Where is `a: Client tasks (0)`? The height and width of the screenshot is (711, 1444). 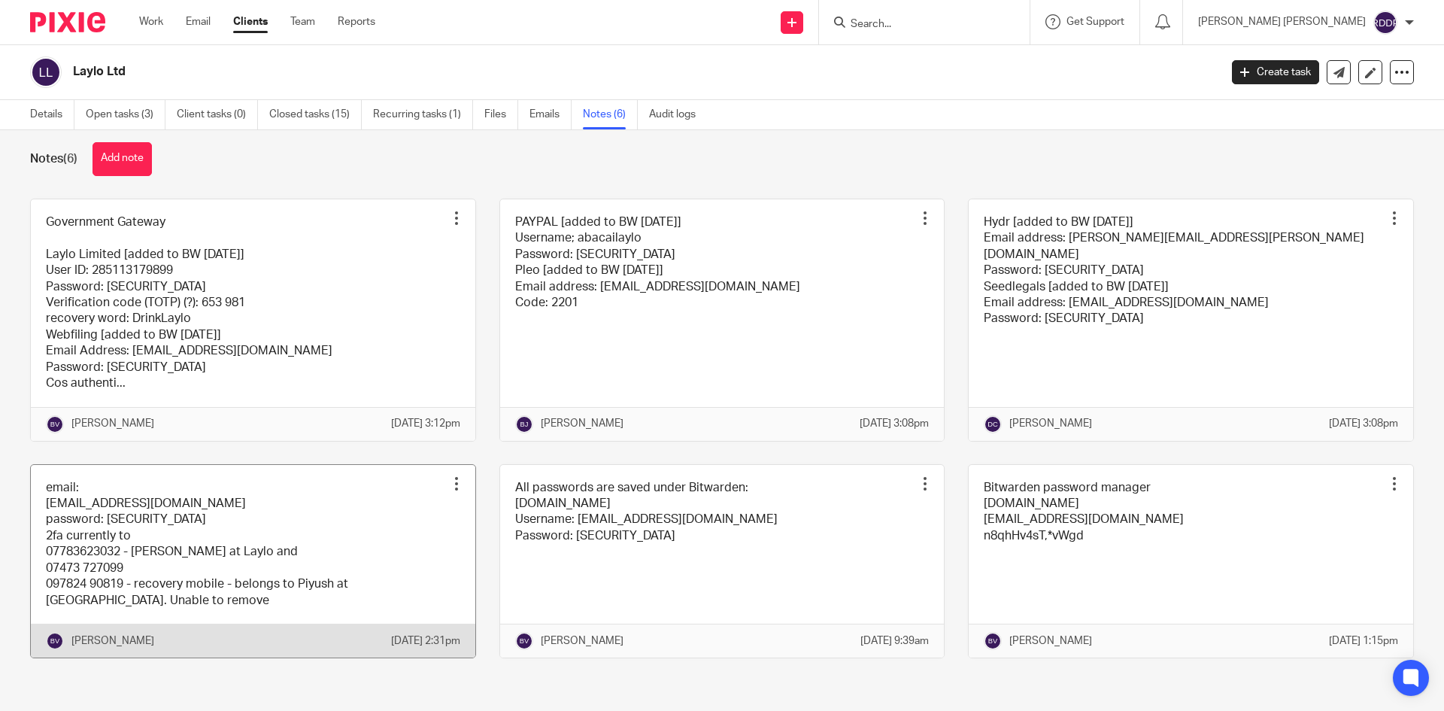
a: Client tasks (0) is located at coordinates (217, 114).